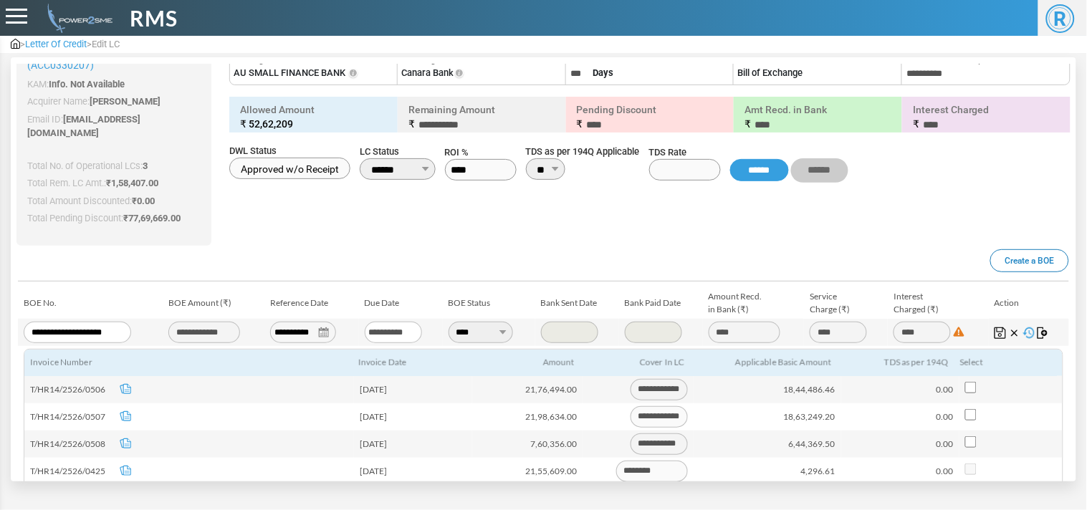  I want to click on span: TDS as per 194Q Applicable, so click(582, 152).